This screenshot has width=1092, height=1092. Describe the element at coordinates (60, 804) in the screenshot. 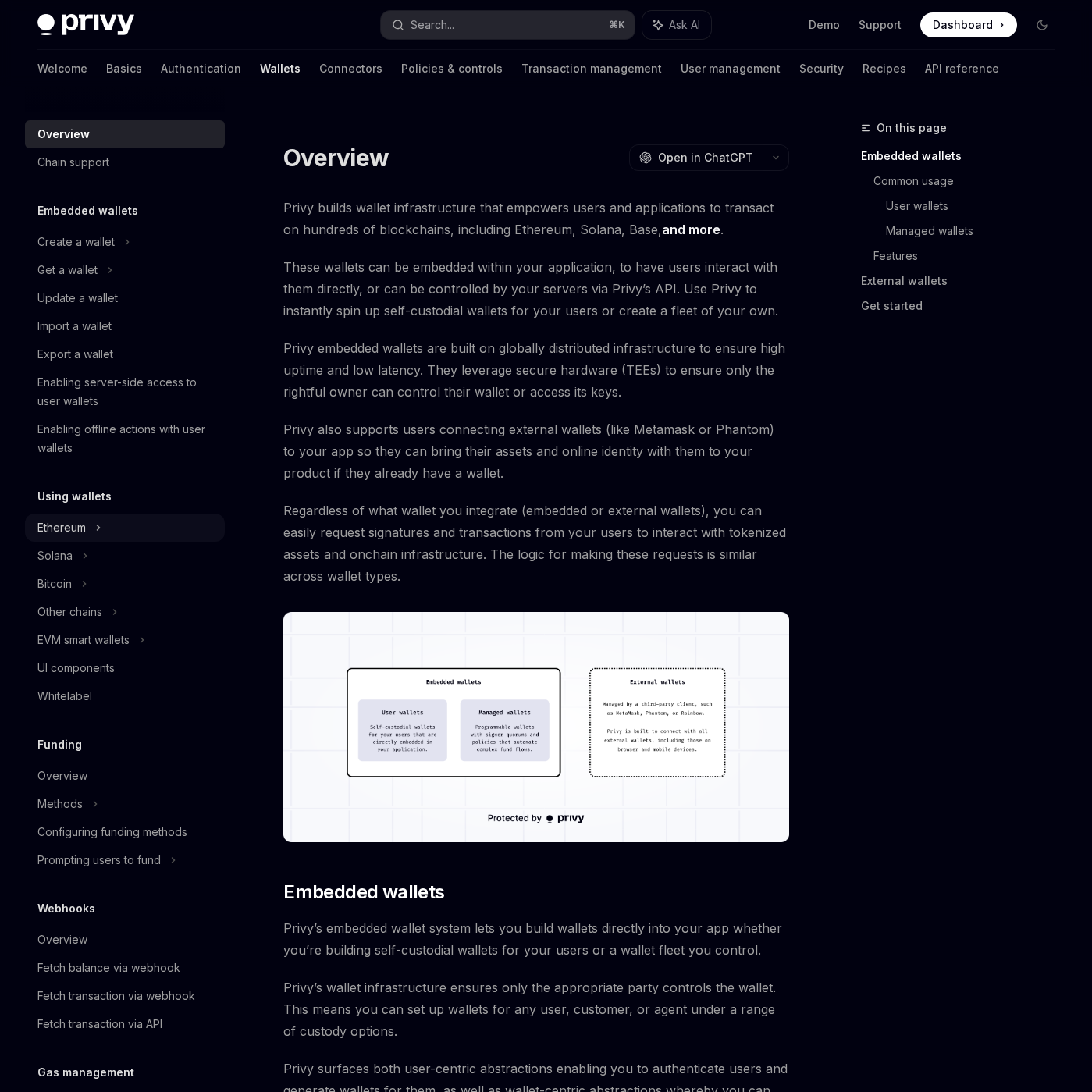

I see `div: Methods` at that location.